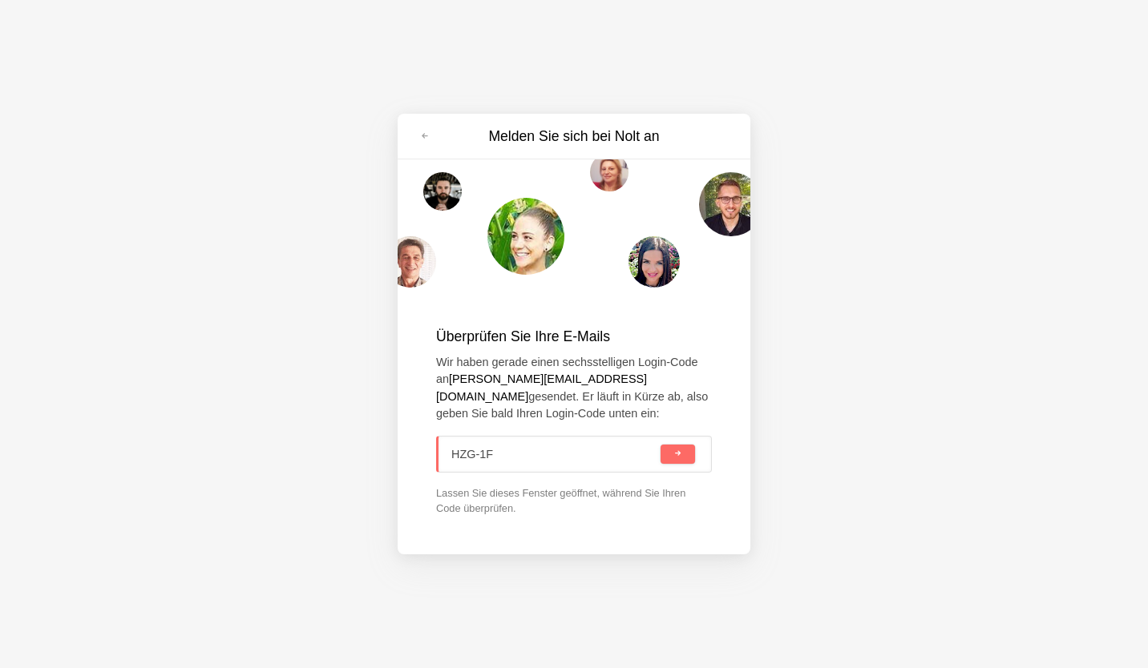 The width and height of the screenshot is (1148, 668). Describe the element at coordinates (574, 136) in the screenshot. I see `h3: Melden Sie sich bei Nolt an` at that location.